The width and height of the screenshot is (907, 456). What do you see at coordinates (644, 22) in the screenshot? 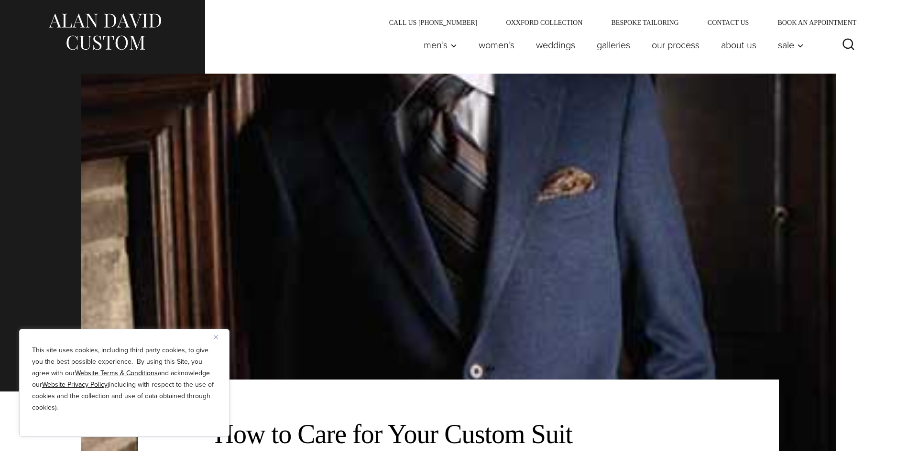
I see `a: Bespoke Tailoring` at bounding box center [644, 22].